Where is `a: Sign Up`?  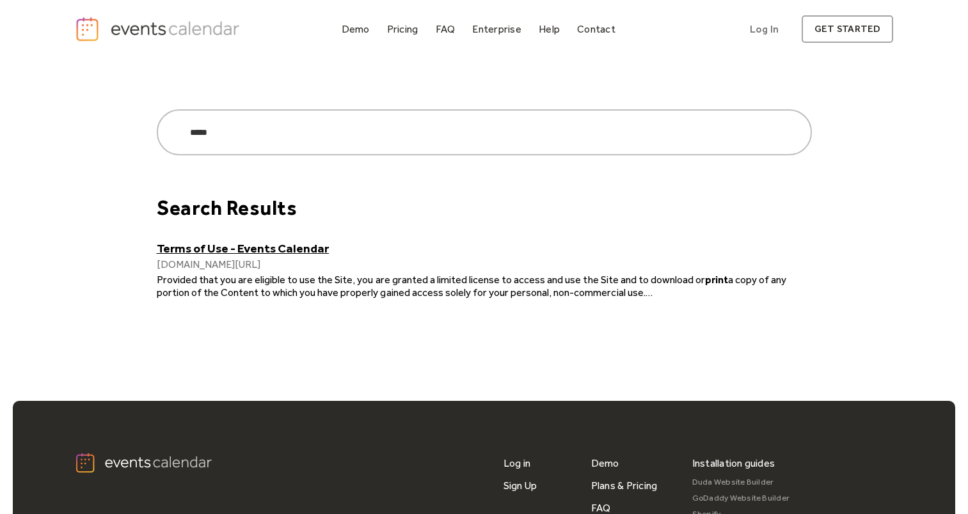 a: Sign Up is located at coordinates (520, 486).